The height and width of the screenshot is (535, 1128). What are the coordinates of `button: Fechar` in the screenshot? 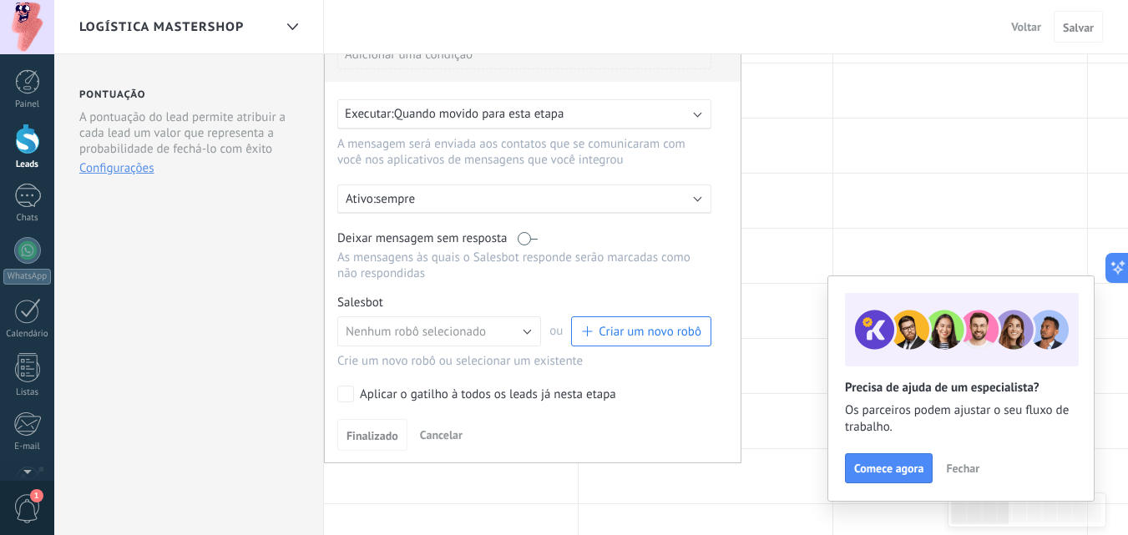 It's located at (962, 468).